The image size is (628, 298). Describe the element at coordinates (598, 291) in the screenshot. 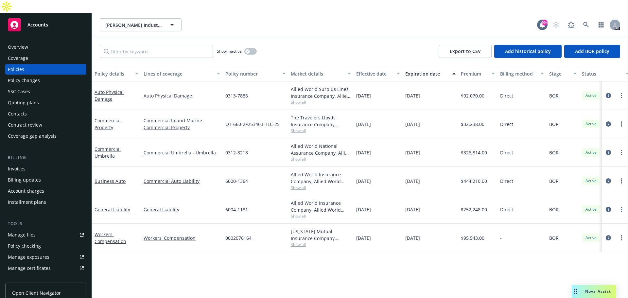

I see `span: Nova Assist` at that location.